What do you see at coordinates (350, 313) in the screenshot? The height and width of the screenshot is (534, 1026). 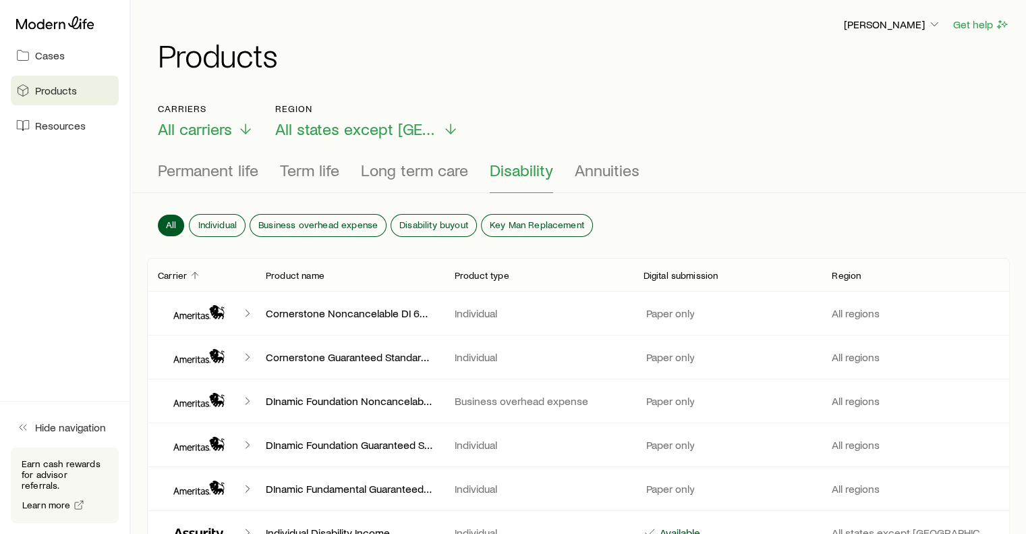 I see `p: Cornerstone Noncancelable DI 6A/M - 2A/M Guaranteed Renewable 6A/M-3A/M` at bounding box center [350, 313].